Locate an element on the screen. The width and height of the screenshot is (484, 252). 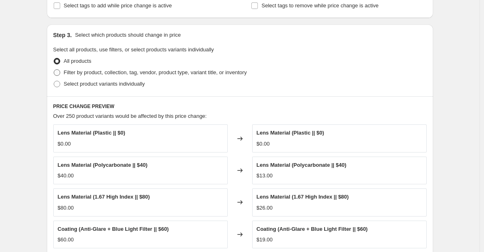
div: $19.00 is located at coordinates (265, 239).